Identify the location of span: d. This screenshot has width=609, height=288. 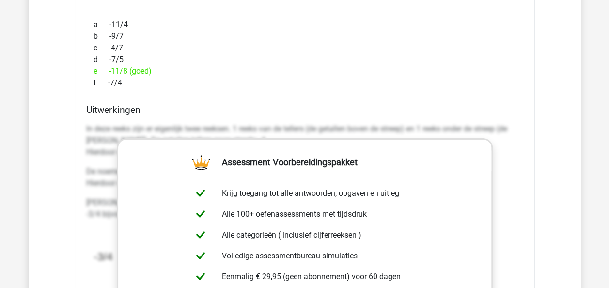
(101, 60).